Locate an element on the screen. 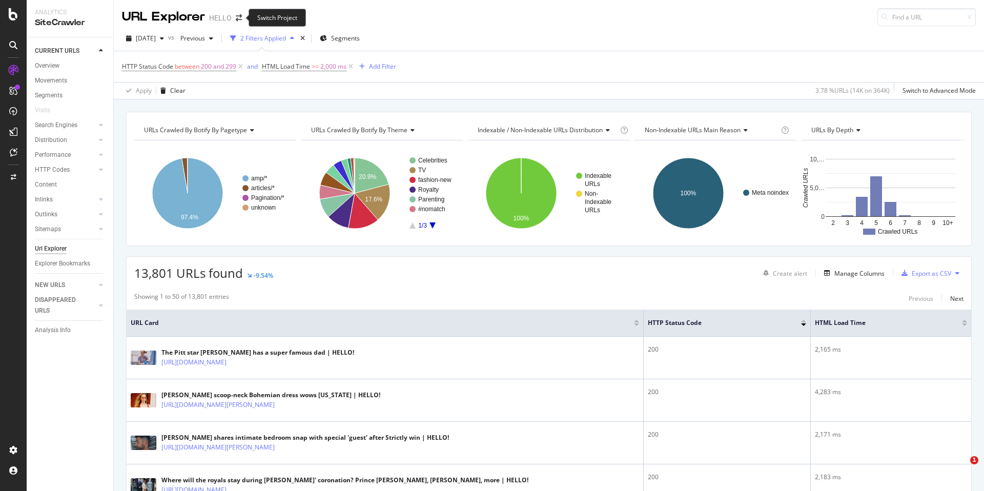 The width and height of the screenshot is (984, 491). div: SiteCrawler is located at coordinates (70, 23).